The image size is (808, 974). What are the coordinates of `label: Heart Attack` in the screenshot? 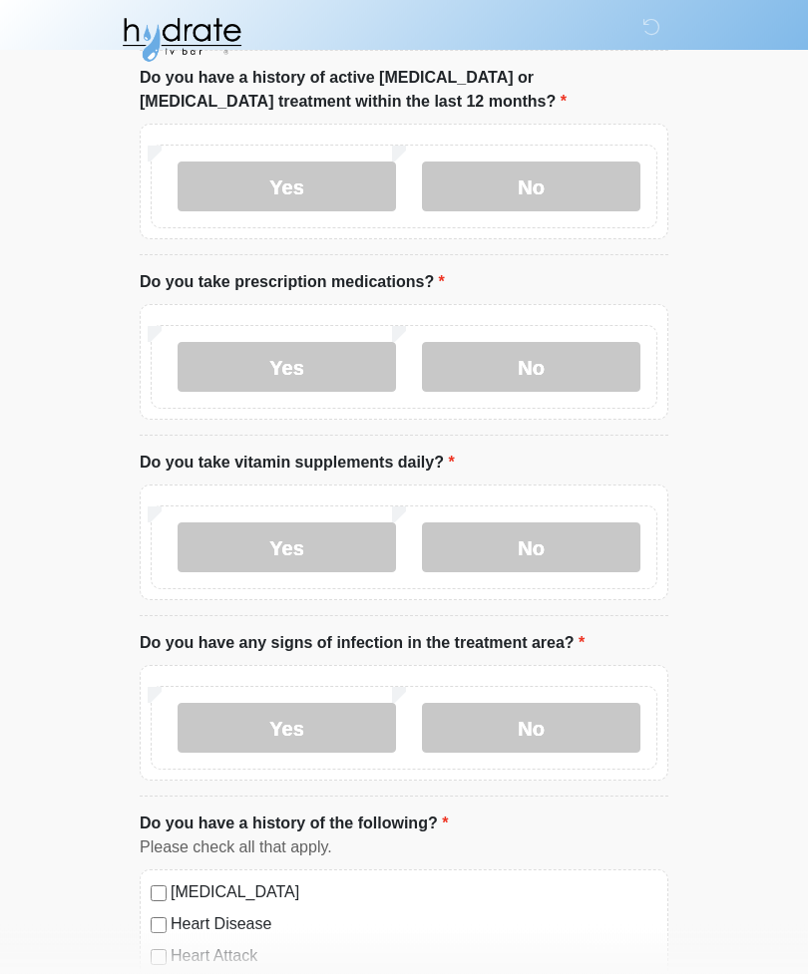 It's located at (414, 957).